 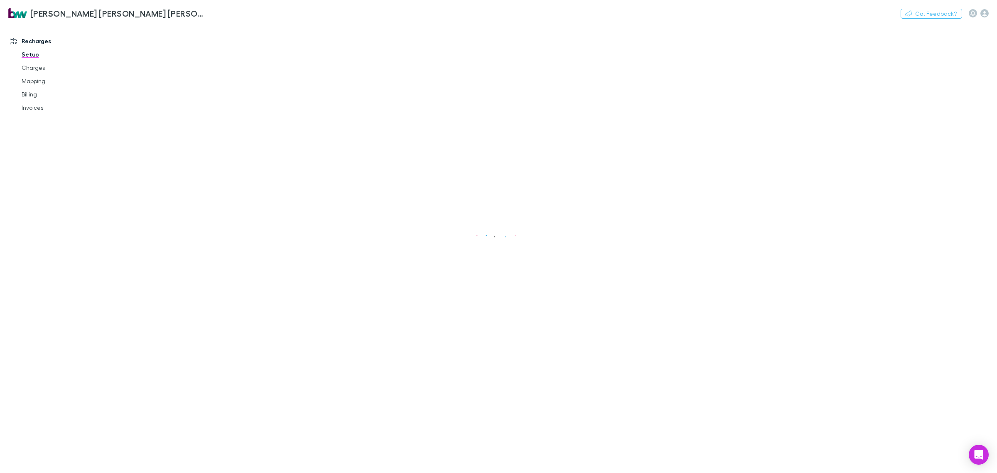 I want to click on a: Charges, so click(x=65, y=68).